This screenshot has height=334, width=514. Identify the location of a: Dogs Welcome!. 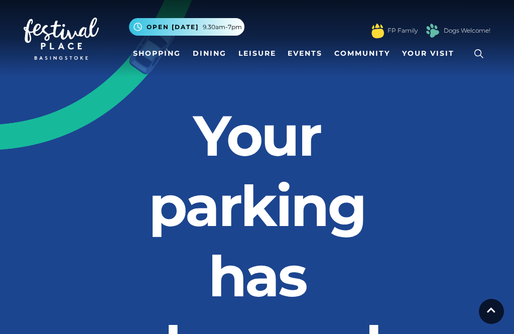
(467, 31).